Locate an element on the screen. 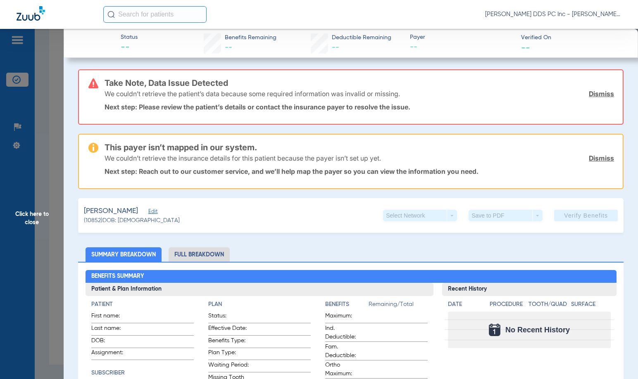 This screenshot has height=379, width=638. span: Deductible Remaining is located at coordinates (361, 38).